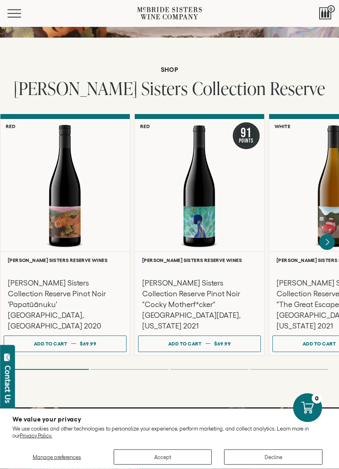  What do you see at coordinates (273, 457) in the screenshot?
I see `button: Decline` at bounding box center [273, 457].